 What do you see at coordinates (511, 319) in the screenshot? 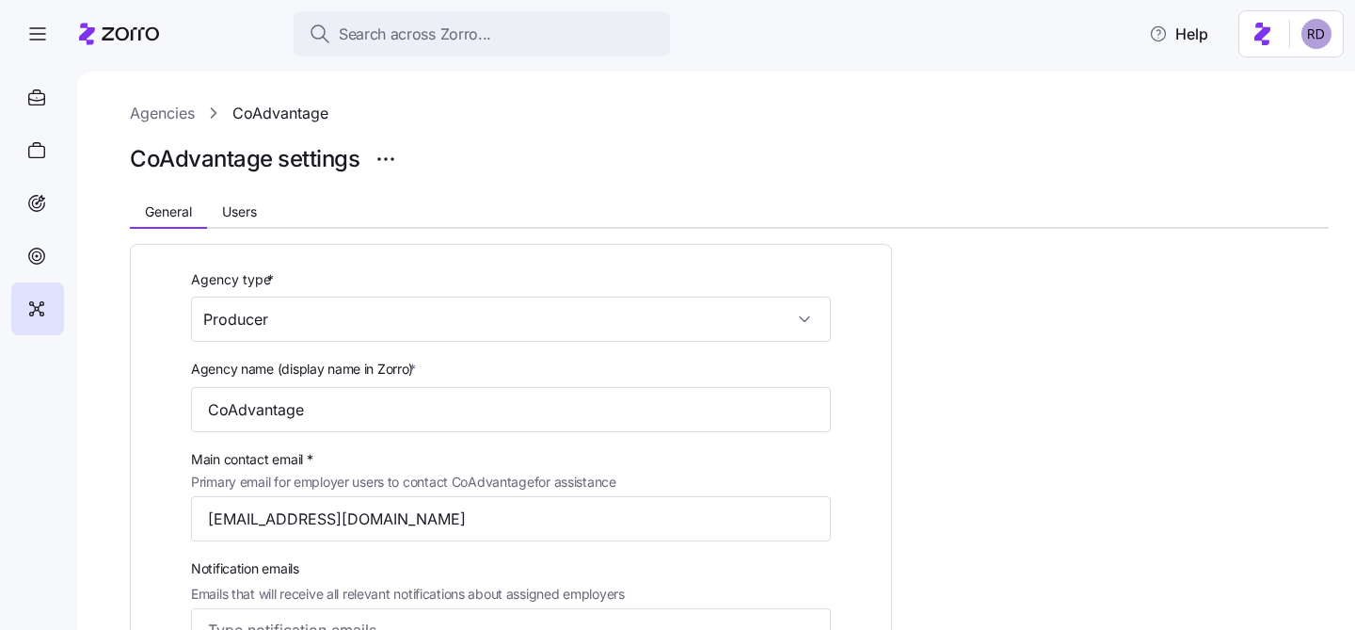
I see `input: Select agency type` at bounding box center [511, 319].